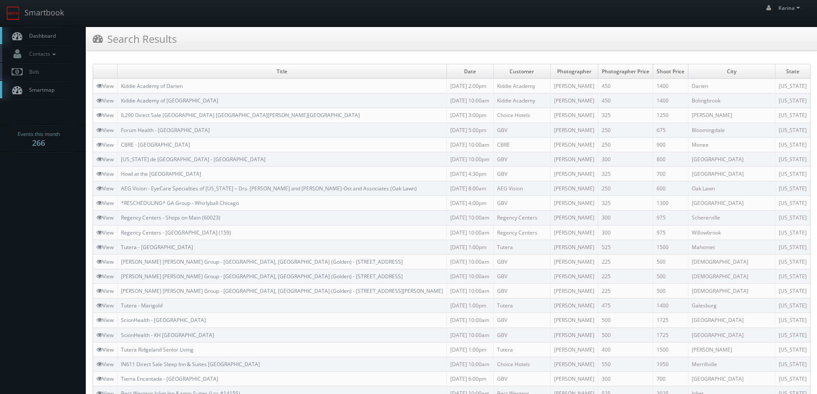  Describe the element at coordinates (32, 72) in the screenshot. I see `span: Bids` at that location.